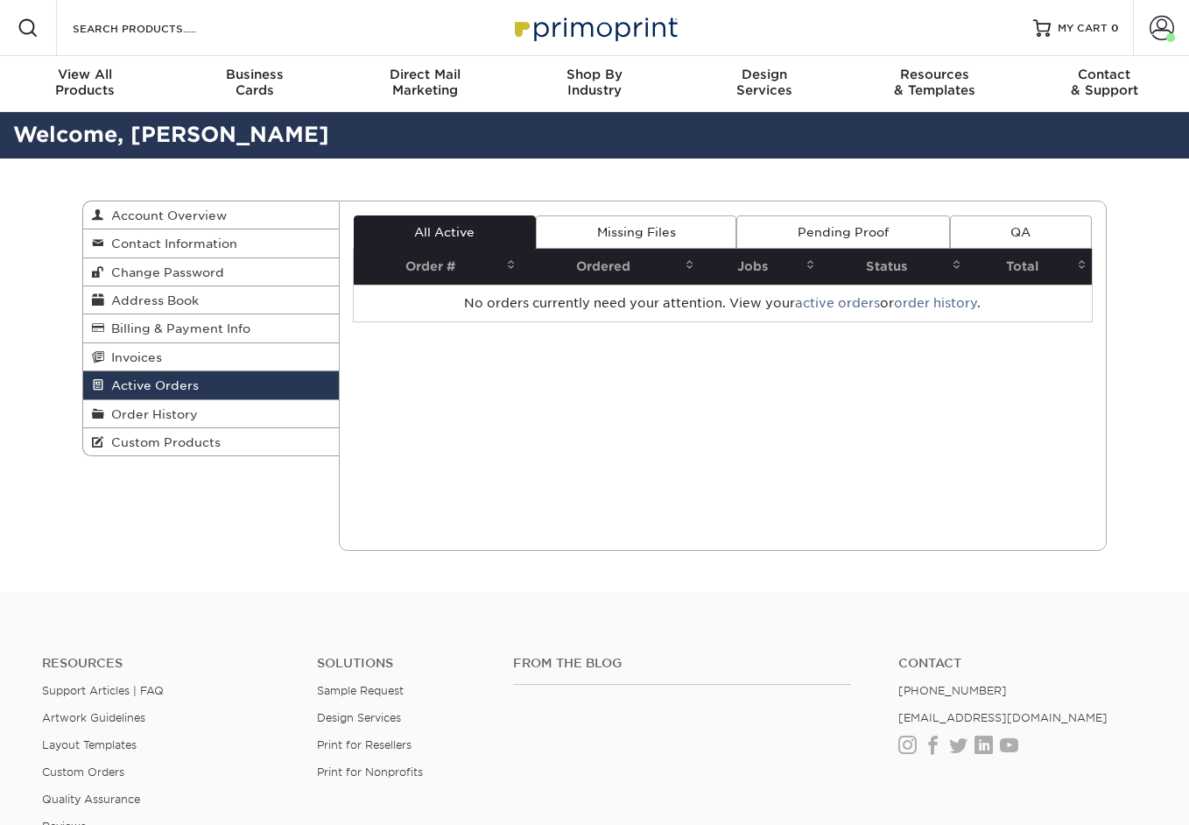 This screenshot has height=825, width=1189. What do you see at coordinates (152, 300) in the screenshot?
I see `span: Address Book` at bounding box center [152, 300].